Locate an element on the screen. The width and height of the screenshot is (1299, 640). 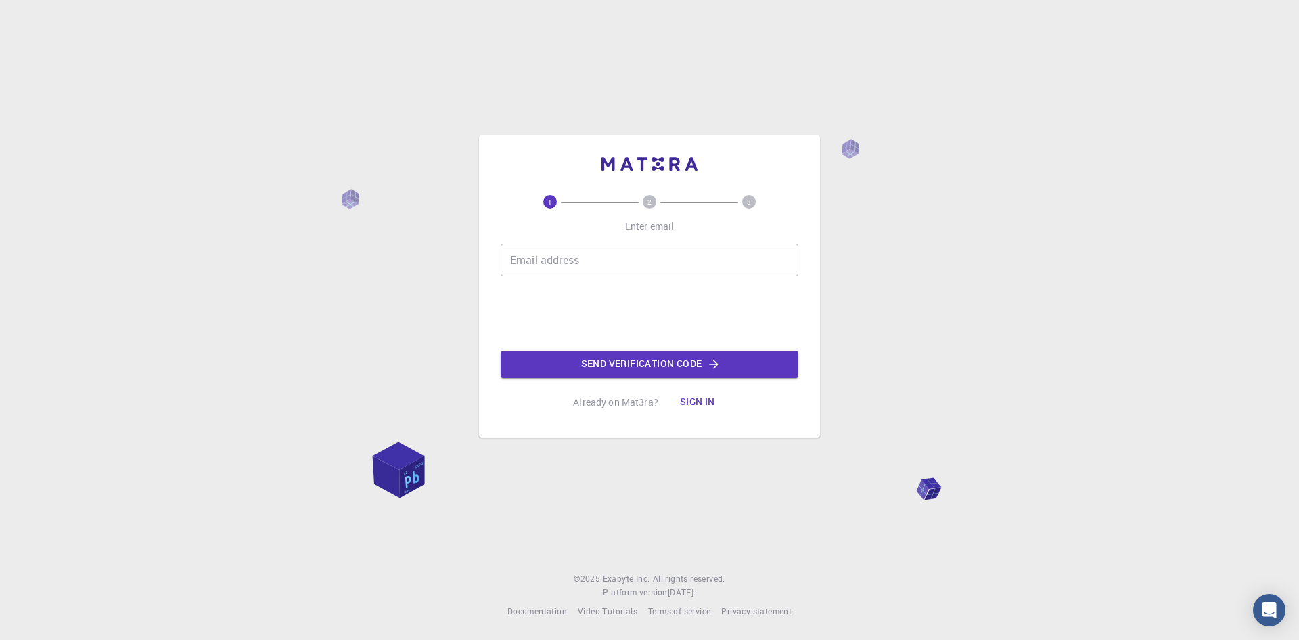
text: 2 is located at coordinates (650, 202).